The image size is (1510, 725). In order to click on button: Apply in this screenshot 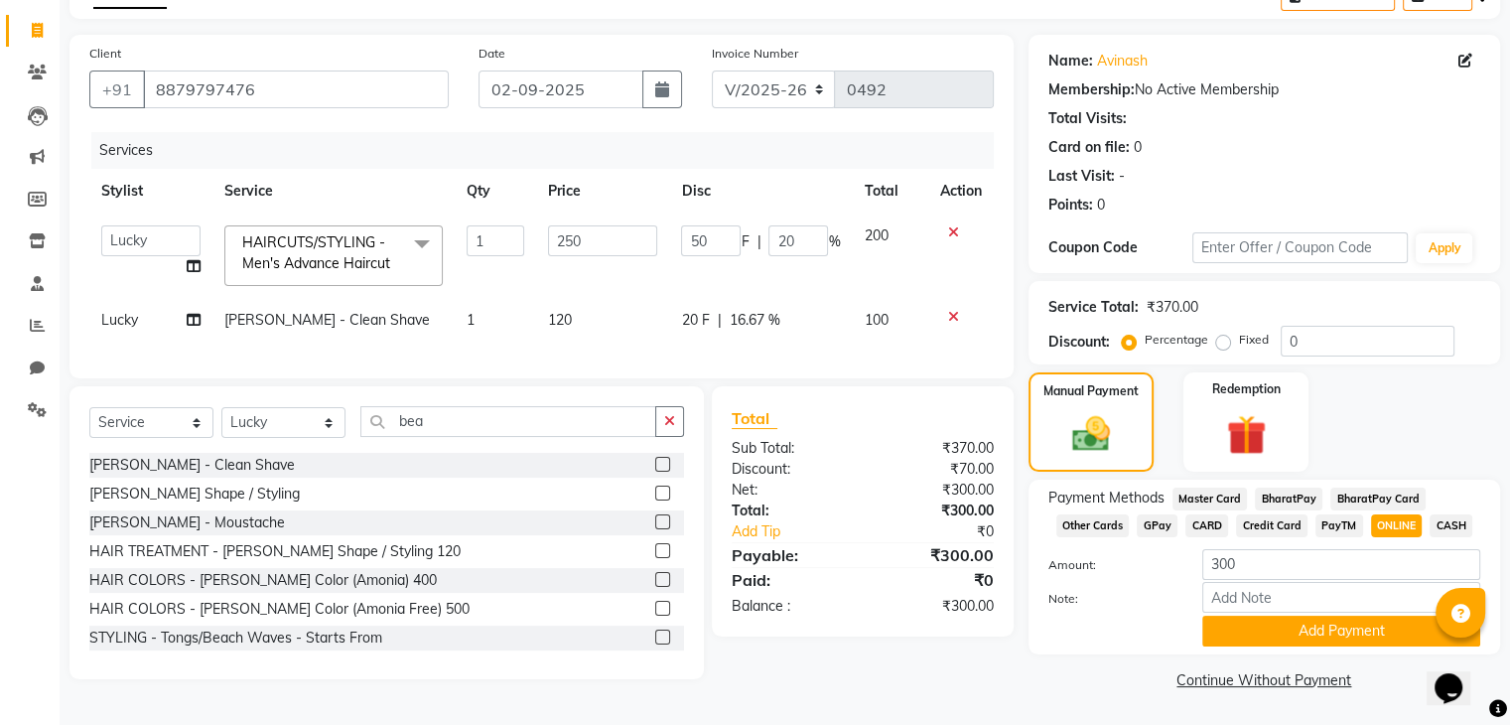, I will do `click(1444, 248)`.